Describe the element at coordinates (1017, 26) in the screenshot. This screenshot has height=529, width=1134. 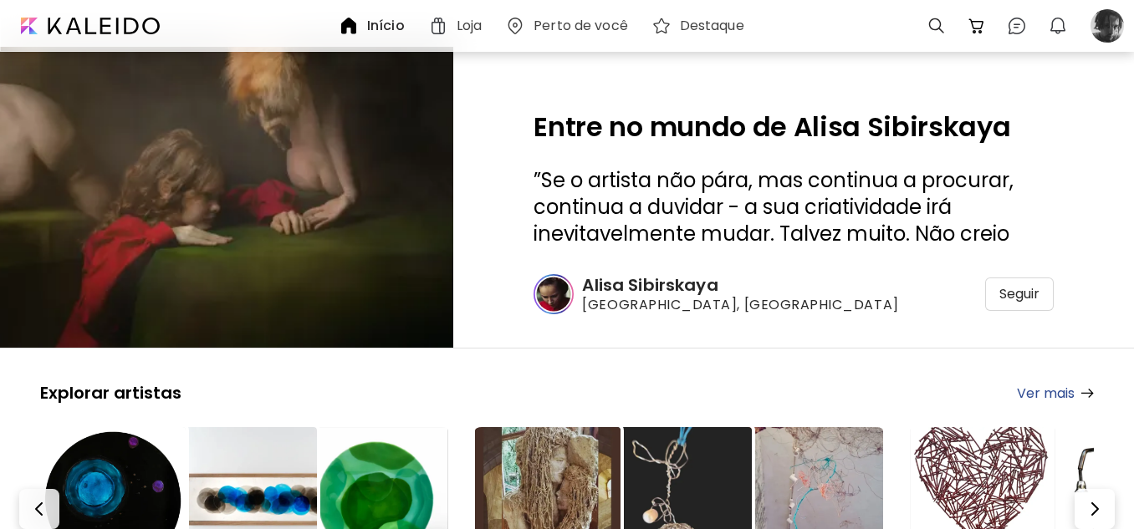
I see `img: chatIcon` at that location.